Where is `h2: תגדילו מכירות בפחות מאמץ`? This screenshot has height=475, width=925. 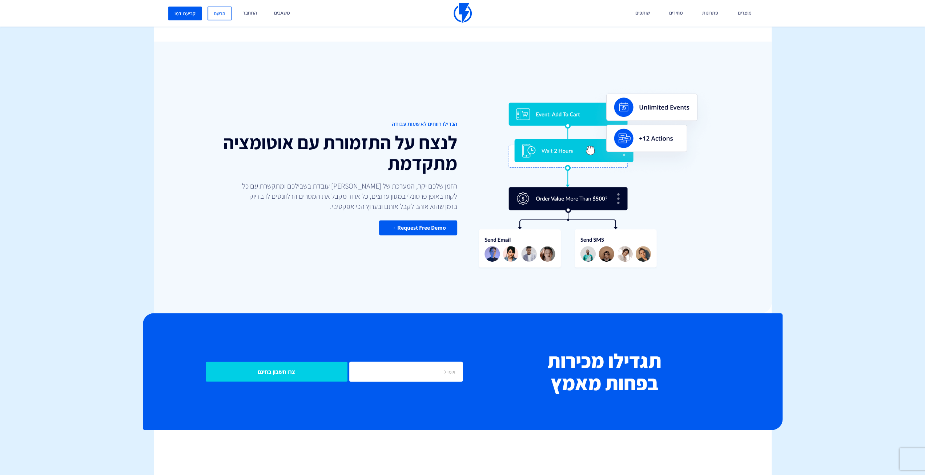
h2: תגדילו מכירות בפחות מאמץ is located at coordinates (605, 371).